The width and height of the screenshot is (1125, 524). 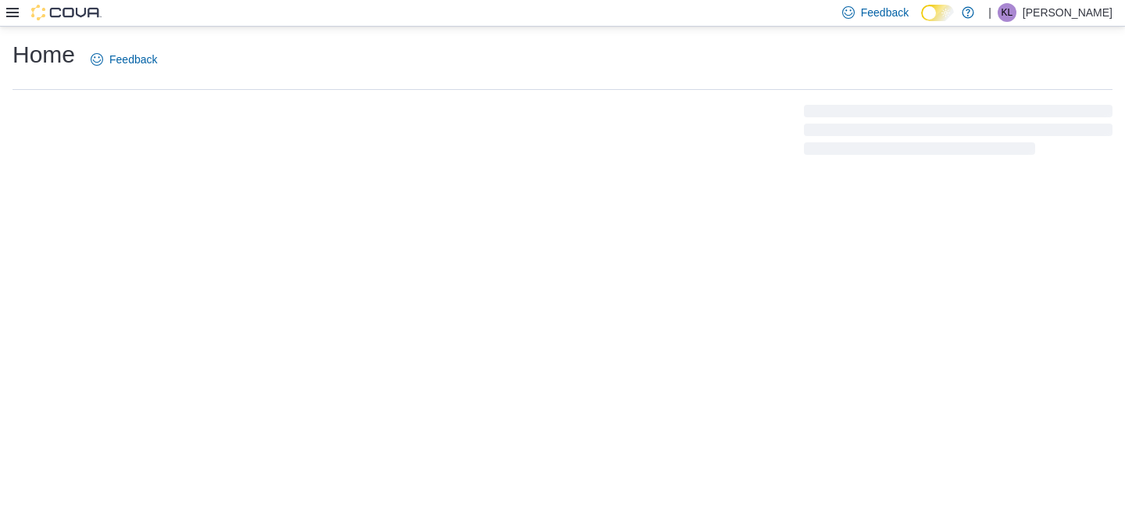 I want to click on img: Cova, so click(x=66, y=13).